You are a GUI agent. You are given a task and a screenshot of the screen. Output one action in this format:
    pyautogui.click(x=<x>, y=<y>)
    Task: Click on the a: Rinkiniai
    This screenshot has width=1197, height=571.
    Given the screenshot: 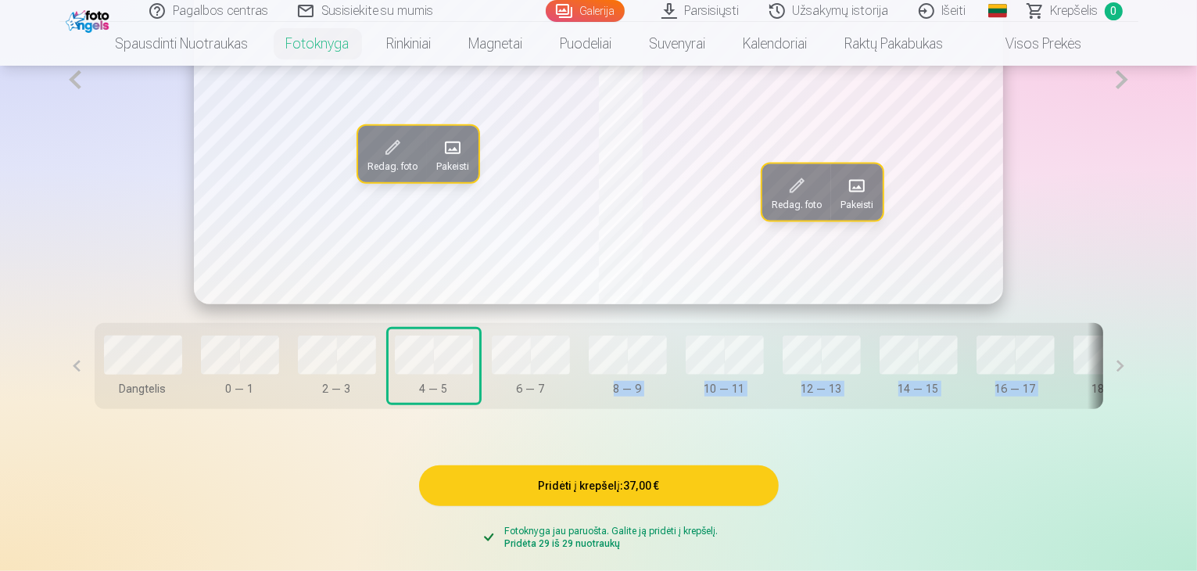 What is the action you would take?
    pyautogui.click(x=409, y=44)
    